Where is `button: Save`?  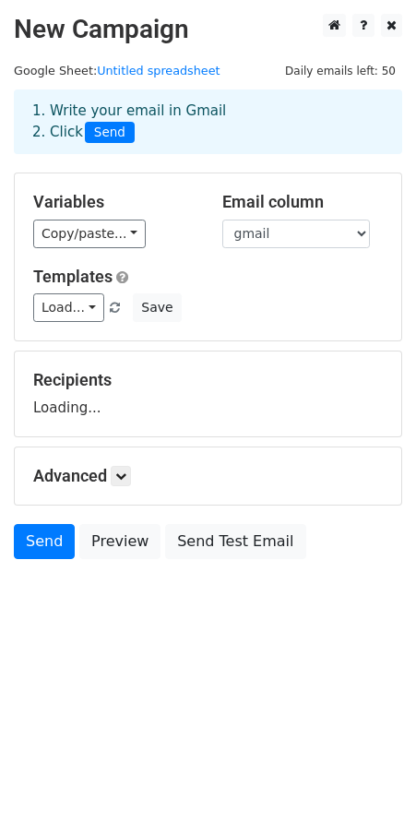
button: Save is located at coordinates (157, 307).